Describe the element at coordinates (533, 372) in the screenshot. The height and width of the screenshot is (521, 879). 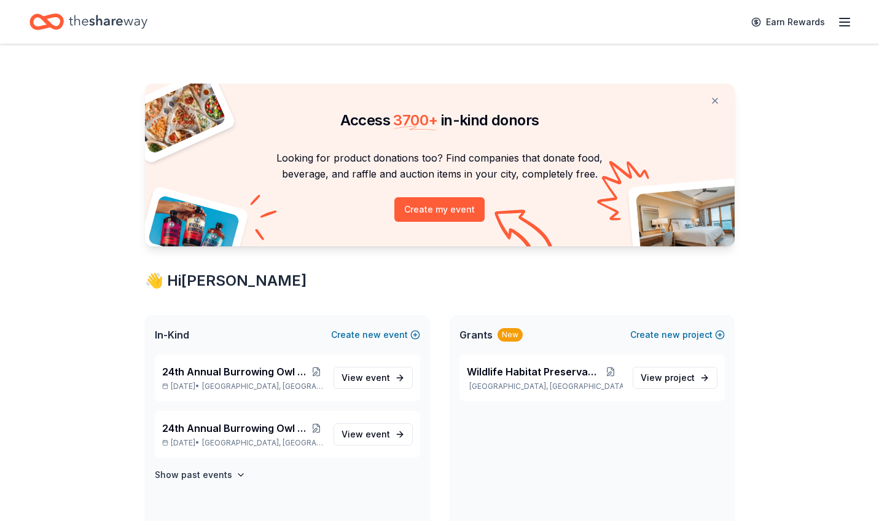
I see `span: Wildlife Habitat Preservation` at that location.